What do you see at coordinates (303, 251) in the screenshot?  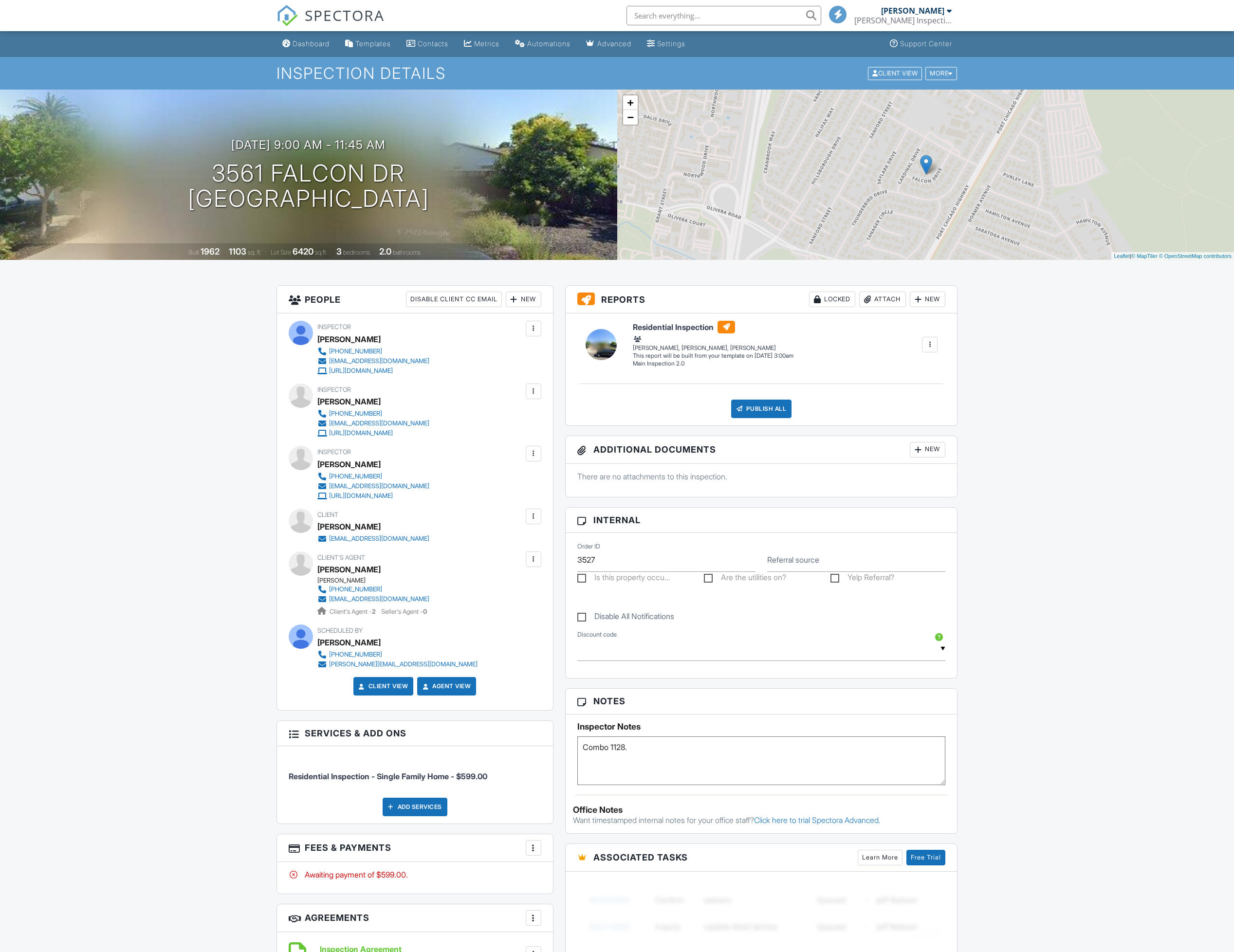 I see `div: 6420` at bounding box center [303, 251].